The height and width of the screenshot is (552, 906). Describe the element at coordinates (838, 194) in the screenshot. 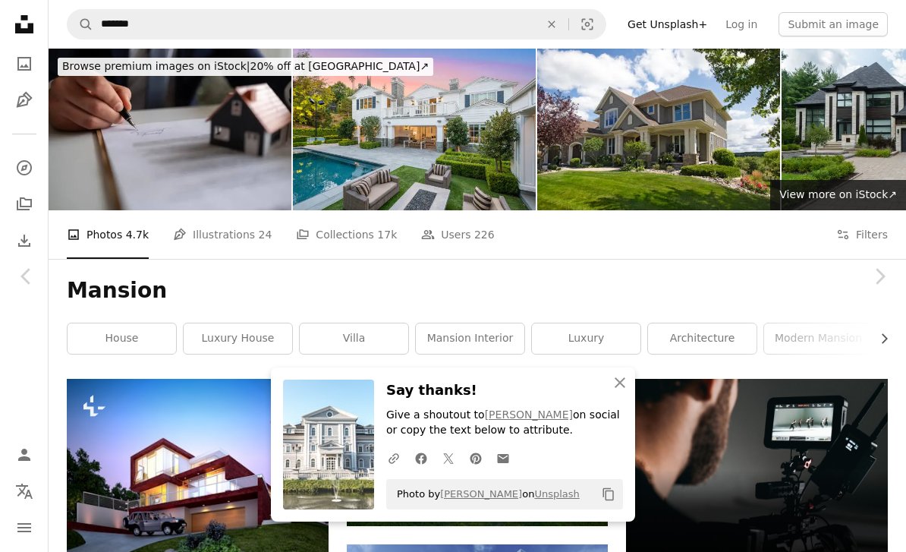

I see `span: View more on iStock ↗` at that location.